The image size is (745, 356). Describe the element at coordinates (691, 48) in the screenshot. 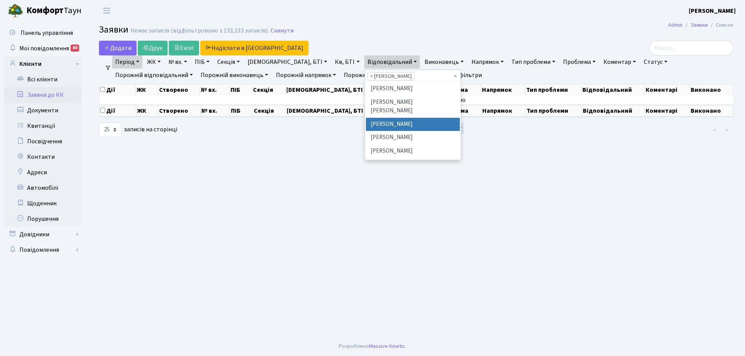

I see `input: Пошук...` at that location.